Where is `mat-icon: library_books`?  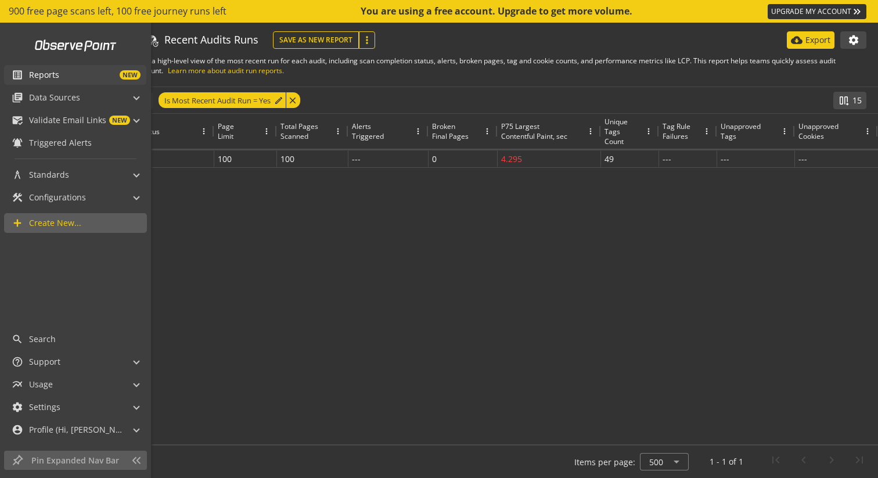 mat-icon: library_books is located at coordinates (17, 98).